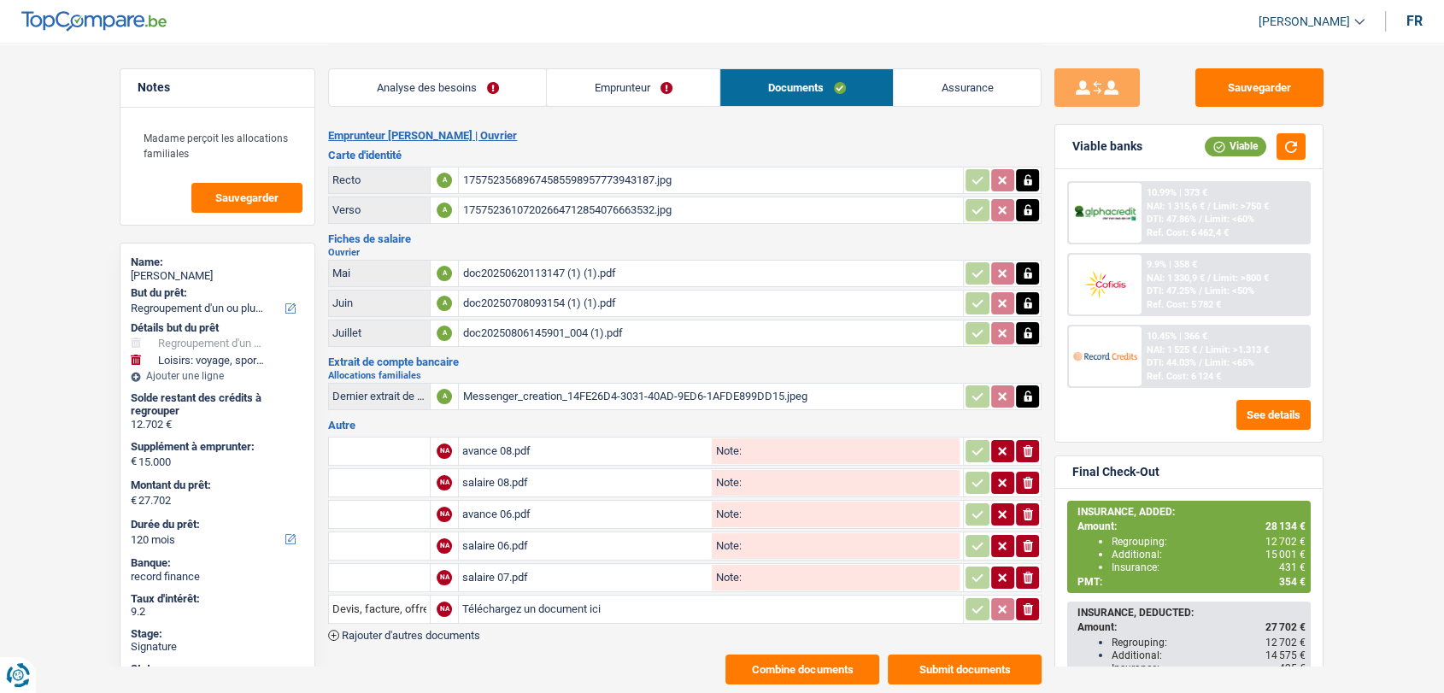 The image size is (1444, 693). I want to click on div: doc20250708093154 (1) (1).pdf, so click(711, 303).